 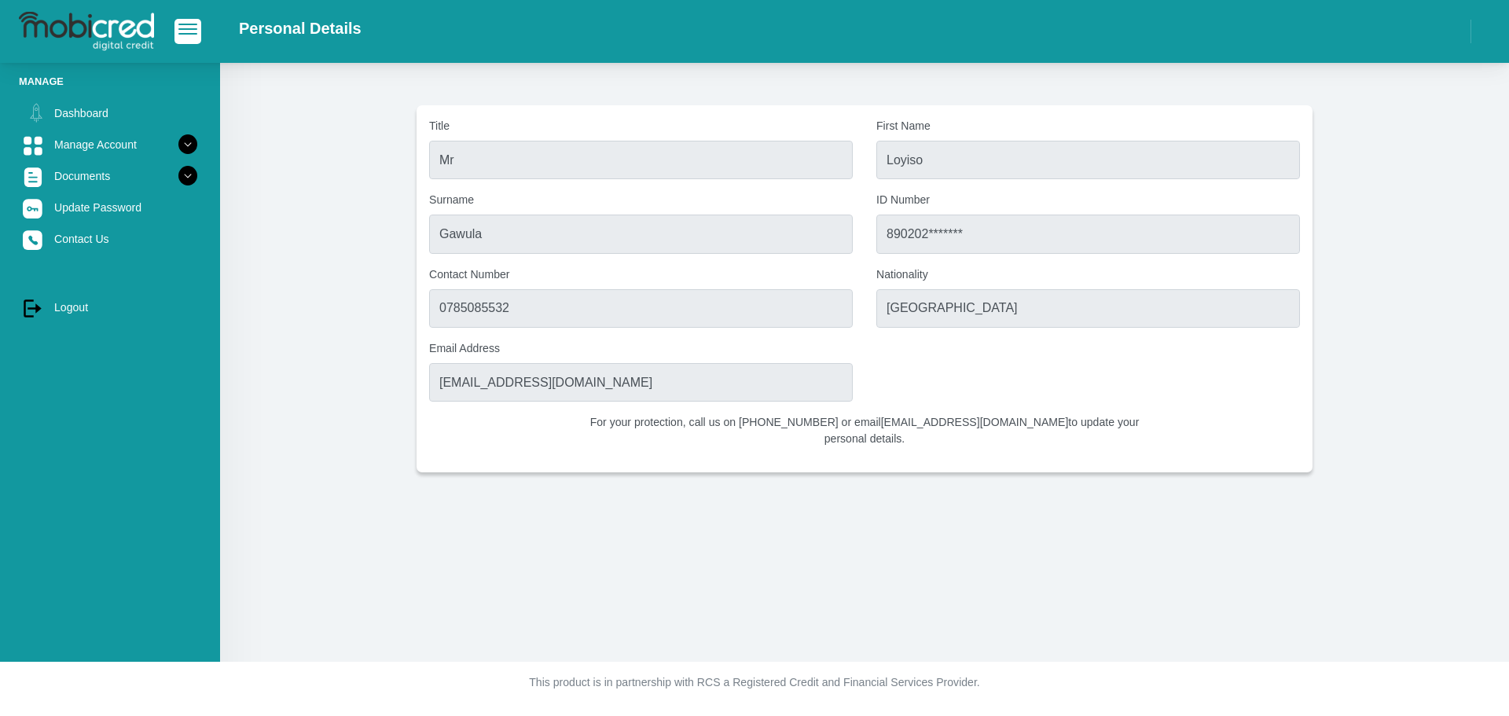 What do you see at coordinates (641, 308) in the screenshot?
I see `input: Contact Number` at bounding box center [641, 308].